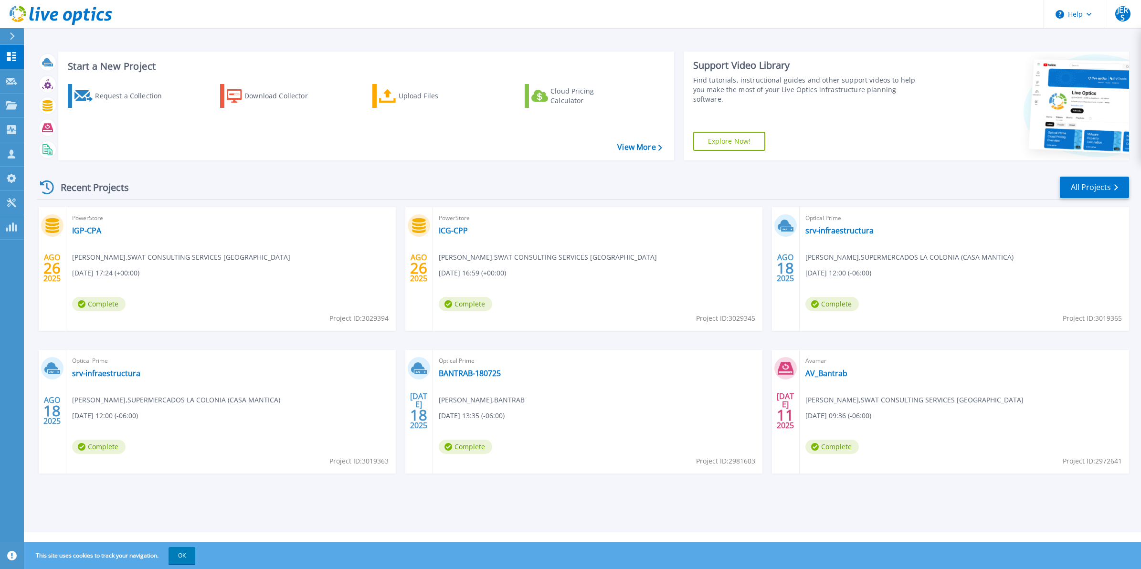 The height and width of the screenshot is (569, 1141). What do you see at coordinates (111, 556) in the screenshot?
I see `span: This site uses cookies to track your navigation.` at bounding box center [111, 556].